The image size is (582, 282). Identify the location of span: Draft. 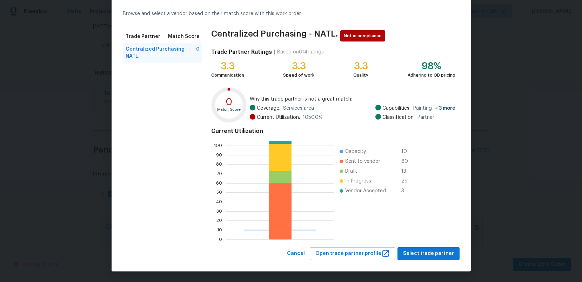
(351, 171).